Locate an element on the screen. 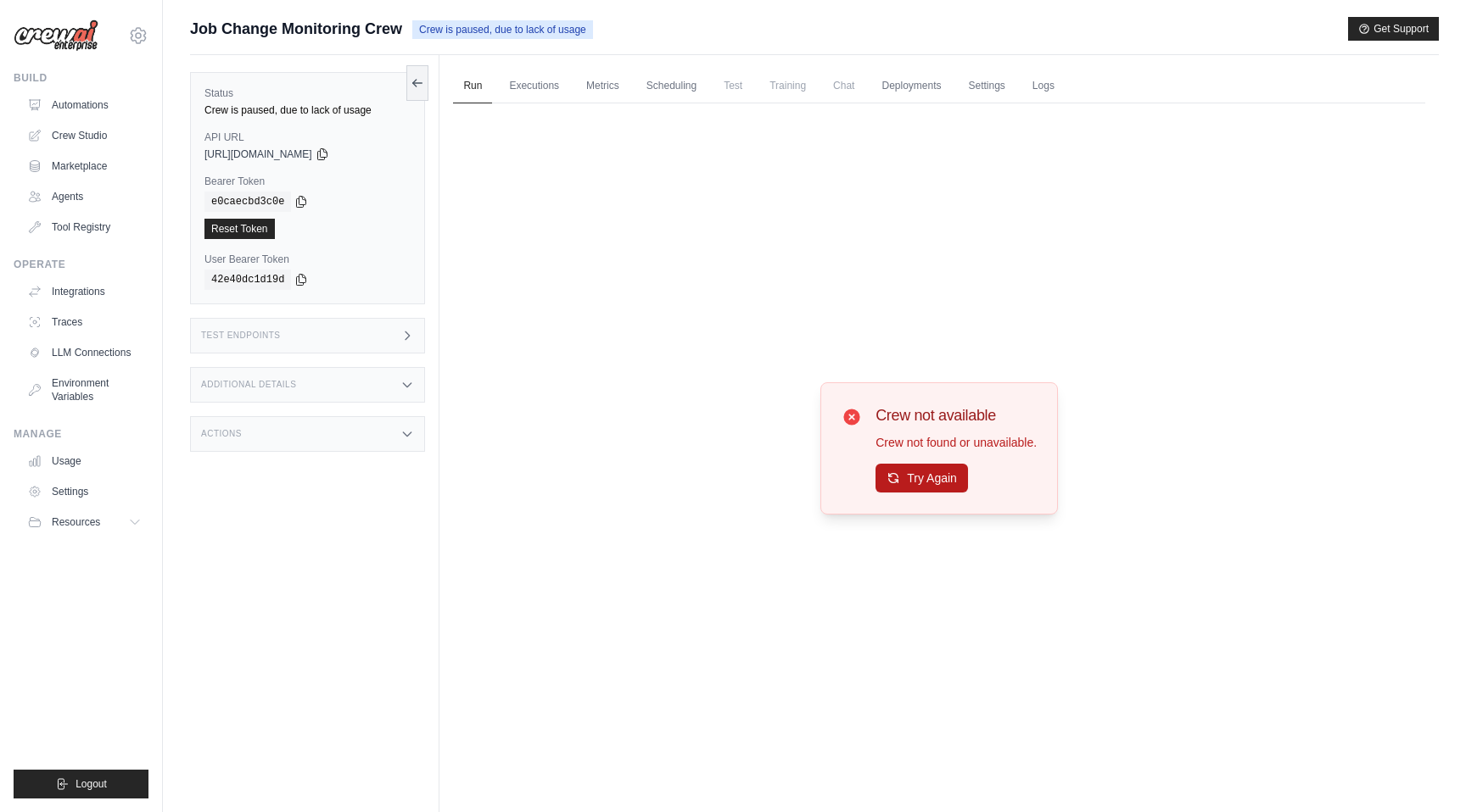 This screenshot has width=1466, height=812. span: Resources is located at coordinates (76, 523).